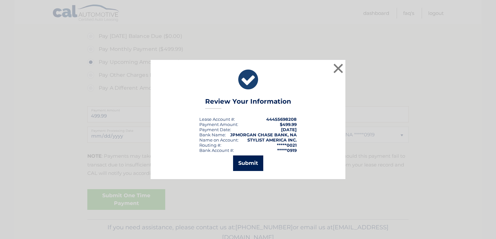 The height and width of the screenshot is (239, 496). Describe the element at coordinates (272, 140) in the screenshot. I see `strong: STYLIST AMERICA INC.` at that location.